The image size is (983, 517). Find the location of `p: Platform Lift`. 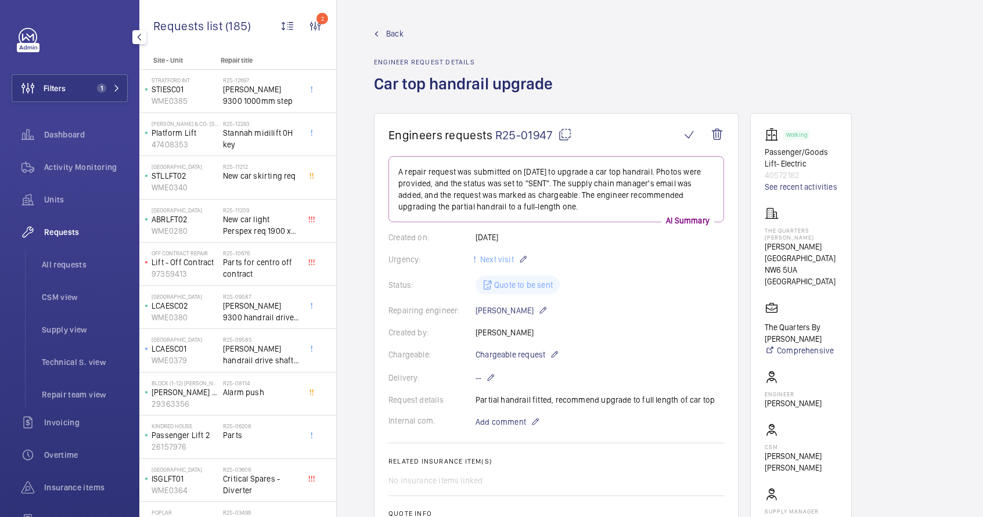

p: Platform Lift is located at coordinates (185, 133).